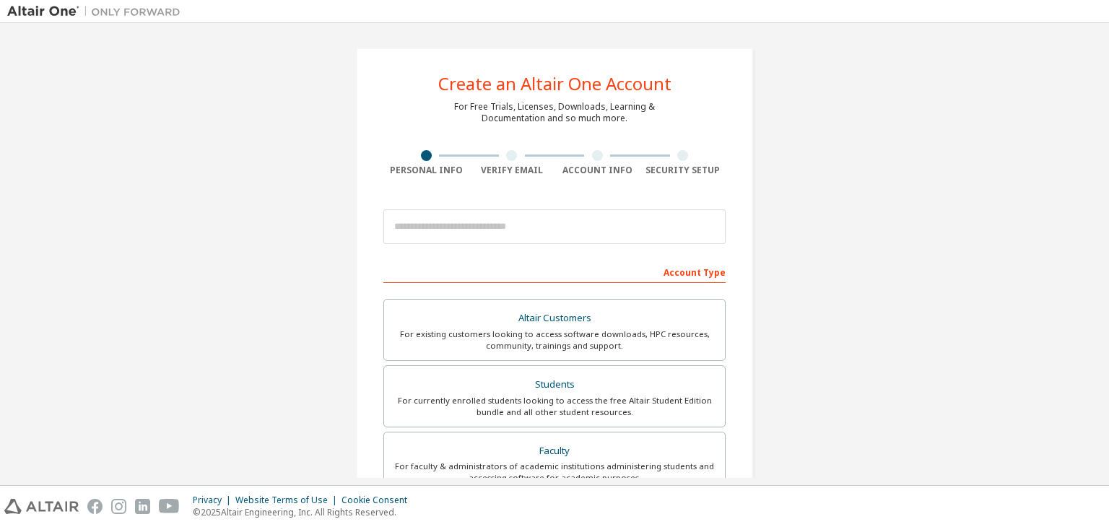 Image resolution: width=1109 pixels, height=527 pixels. What do you see at coordinates (555, 407) in the screenshot?
I see `div: For currently enrolled students looking to access the free Altair Student Edition bundle and all ...` at bounding box center [555, 407].